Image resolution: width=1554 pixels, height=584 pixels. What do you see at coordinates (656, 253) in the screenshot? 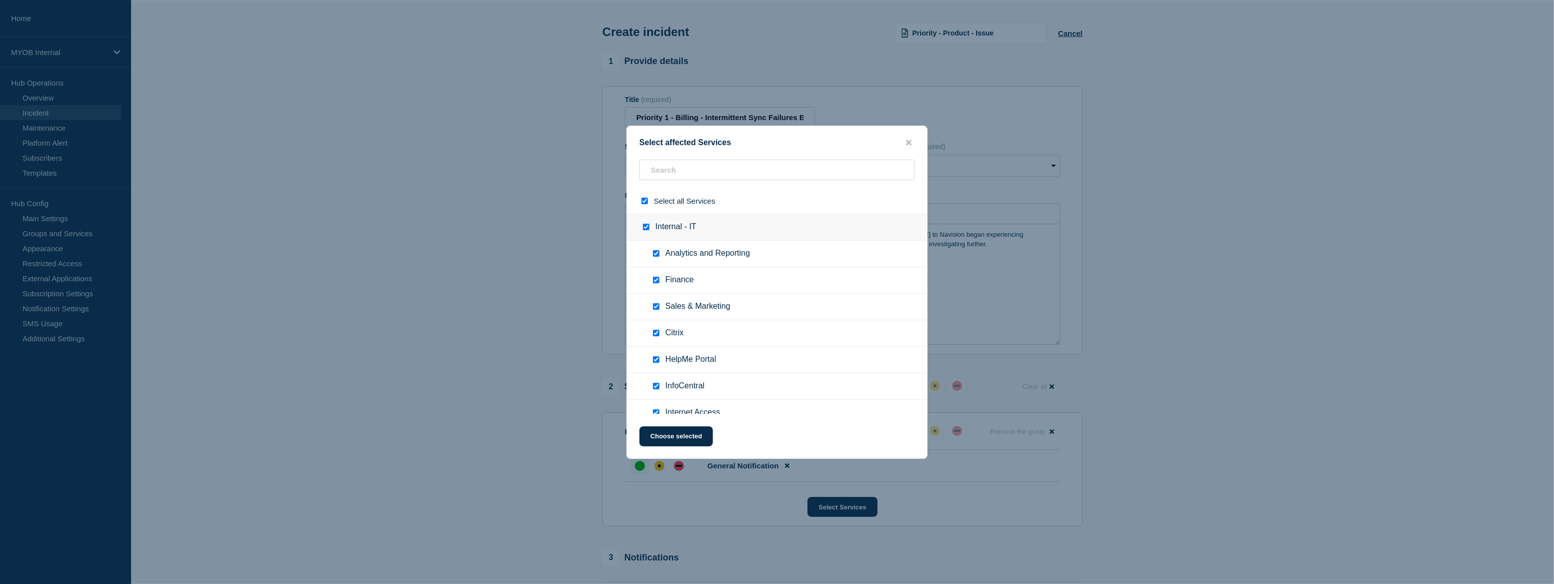
I see `input: Analytics and Reporting checkbox` at bounding box center [656, 253].